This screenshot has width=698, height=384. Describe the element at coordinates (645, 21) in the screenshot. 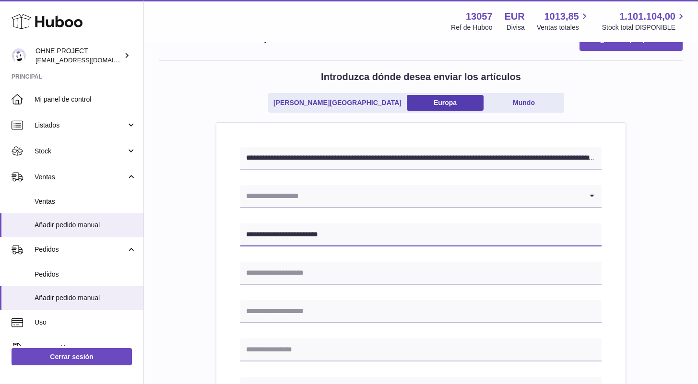

I see `a: 1.101.104,00 Stock total DISPONIBLE` at that location.